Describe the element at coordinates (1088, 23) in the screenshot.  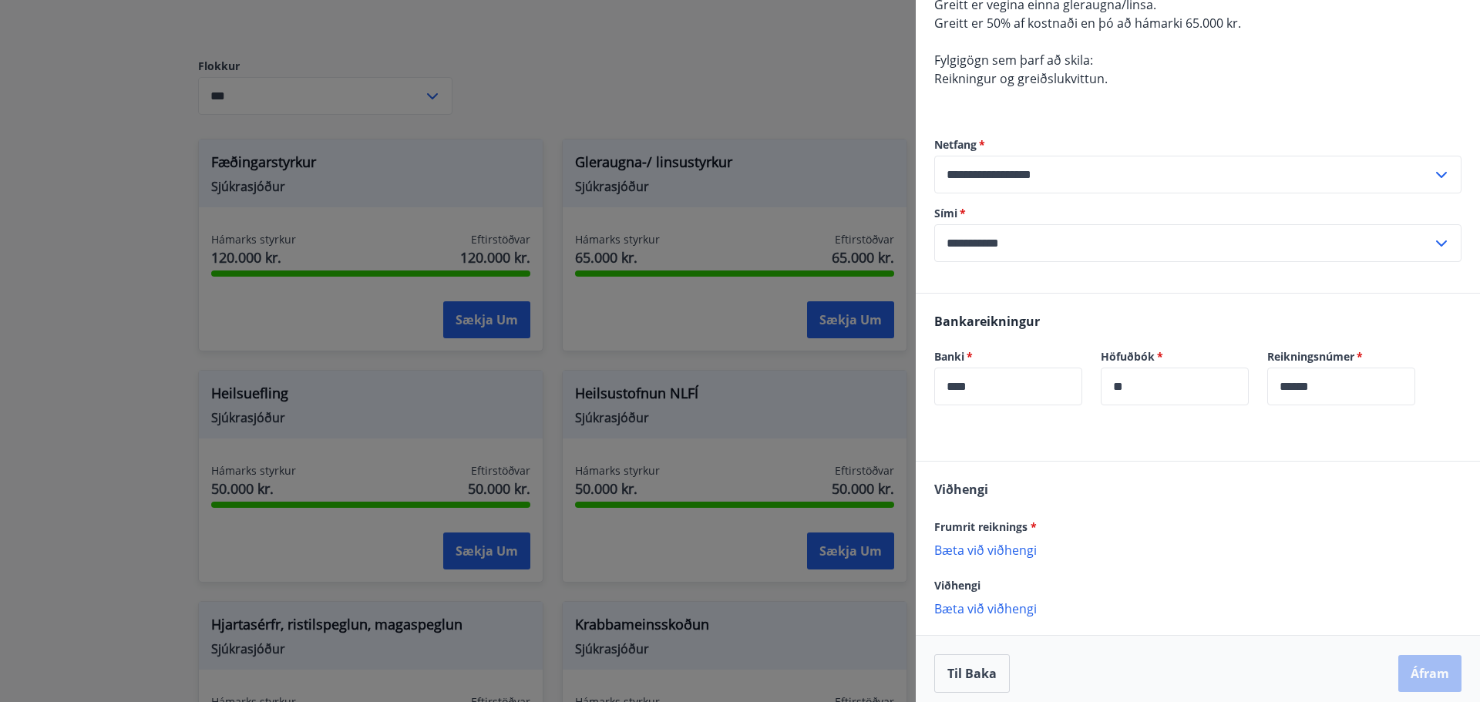
I see `span: Greitt er 50% af kostnaði en þó að hámarki 65.000 kr.` at that location.